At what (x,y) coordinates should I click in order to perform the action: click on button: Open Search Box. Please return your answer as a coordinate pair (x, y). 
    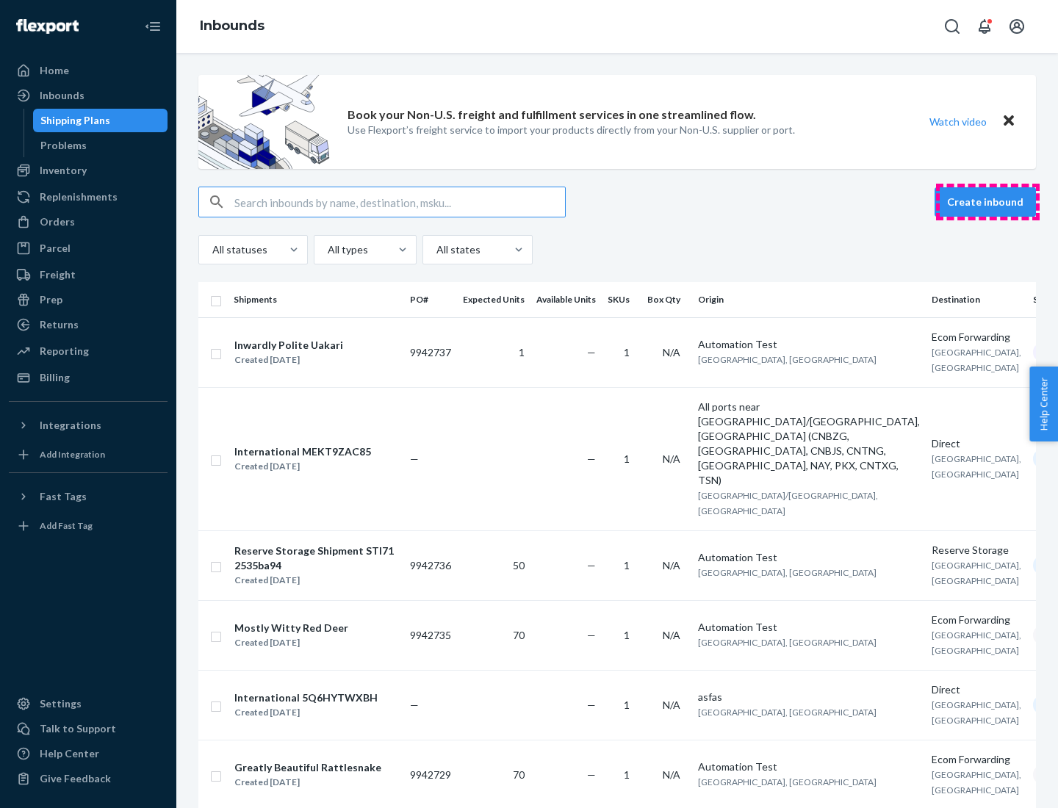
    Looking at the image, I should click on (952, 26).